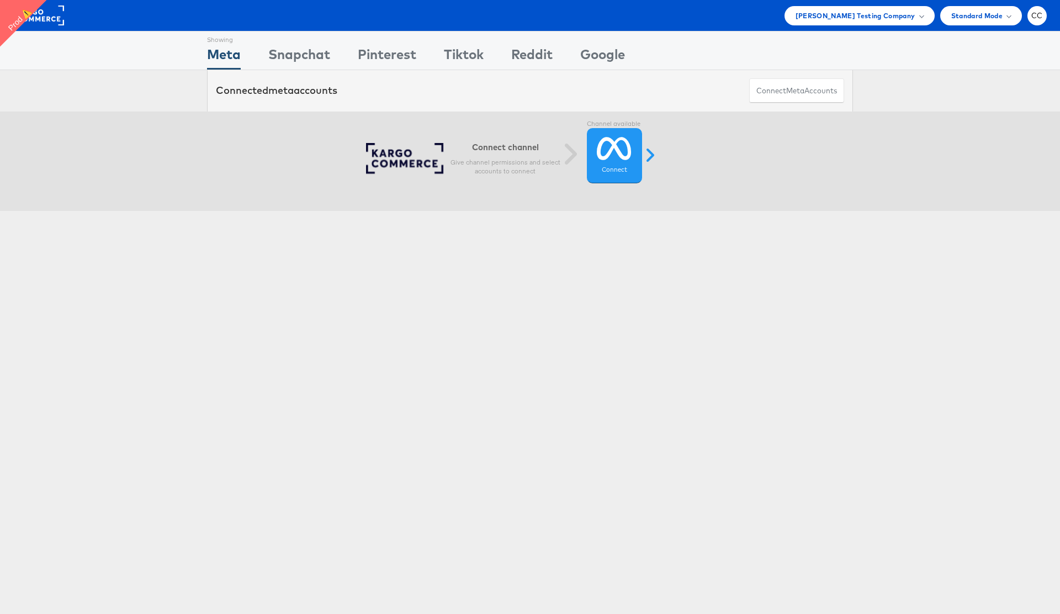  Describe the element at coordinates (1037, 15) in the screenshot. I see `span: CC` at that location.